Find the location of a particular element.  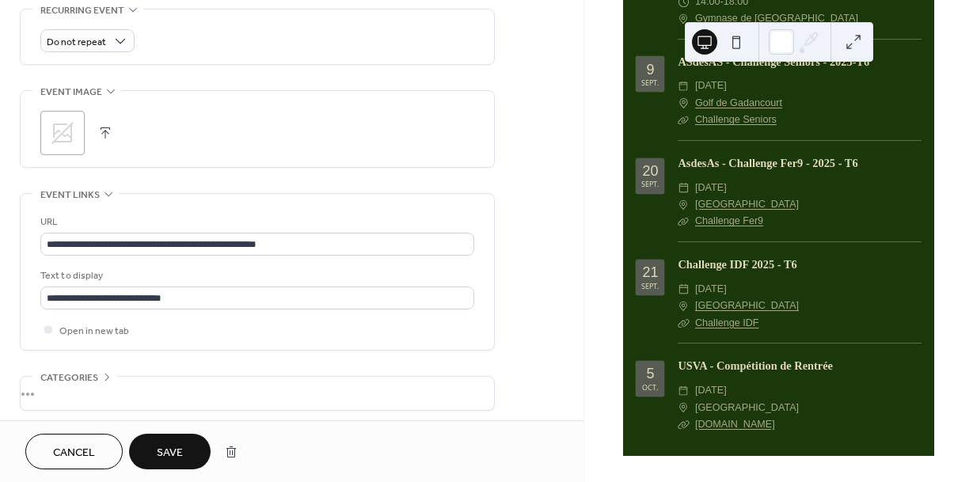

div: URL is located at coordinates (256, 222).